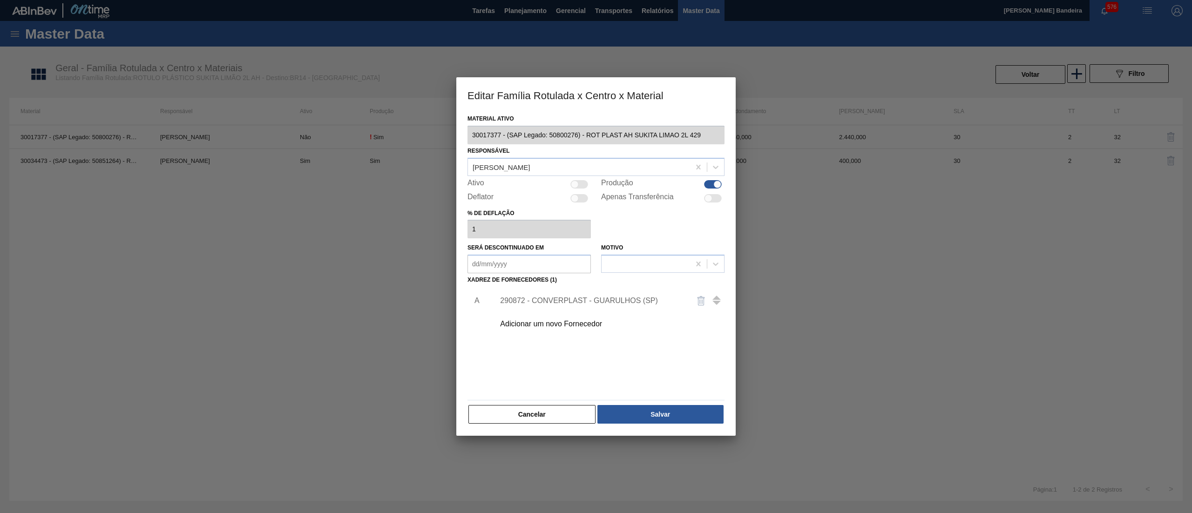  I want to click on label: Deflator, so click(481, 198).